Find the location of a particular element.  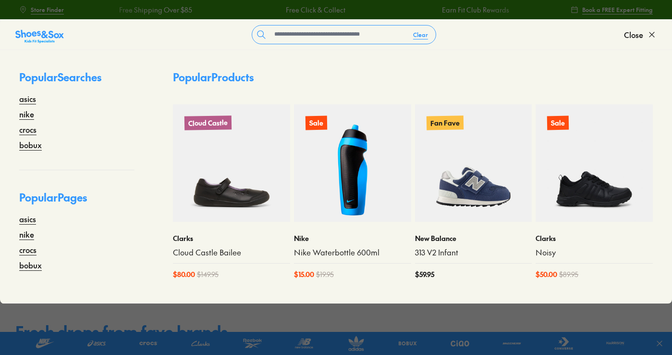

p: Popular Searches is located at coordinates (77, 81).